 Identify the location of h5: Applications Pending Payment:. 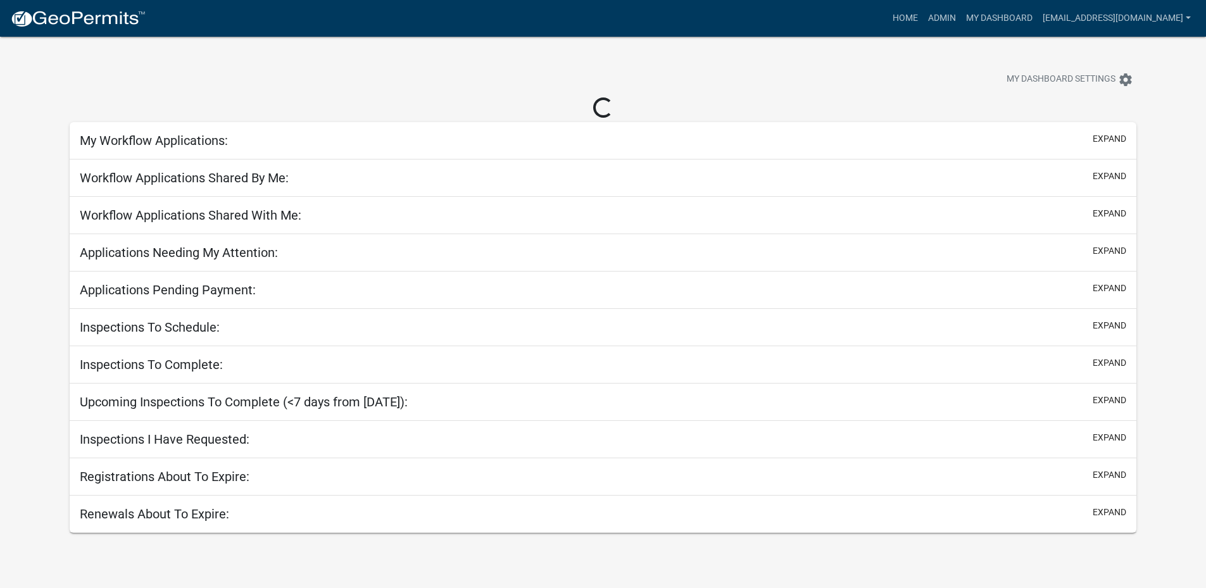
(168, 290).